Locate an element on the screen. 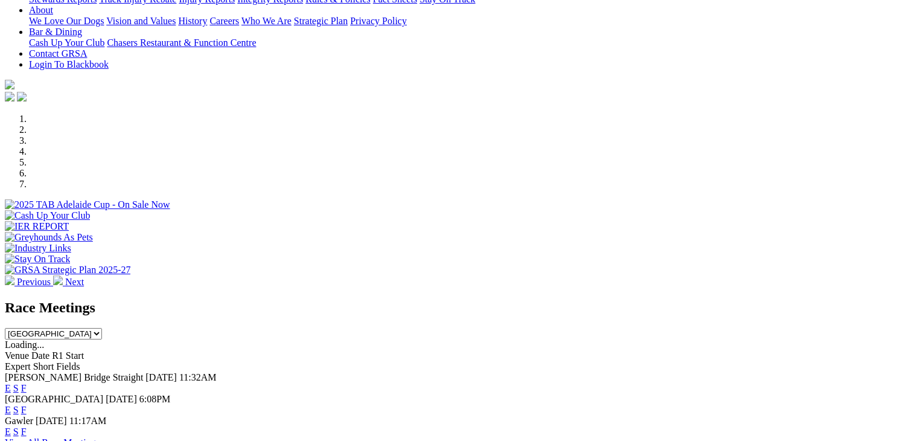 The width and height of the screenshot is (918, 441). div: About is located at coordinates (471, 21).